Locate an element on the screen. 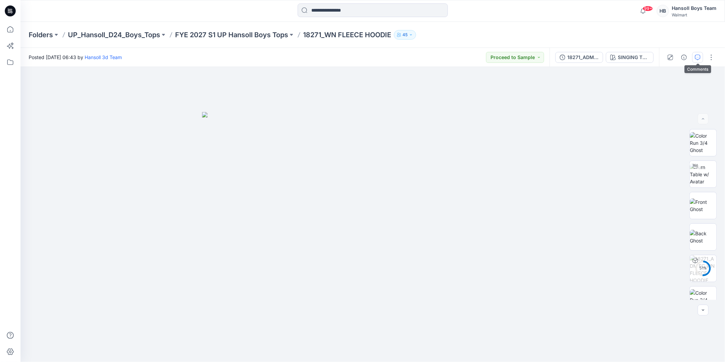 The image size is (725, 362). p: UP_Hansoll_D24_Boys_Tops is located at coordinates (114, 35).